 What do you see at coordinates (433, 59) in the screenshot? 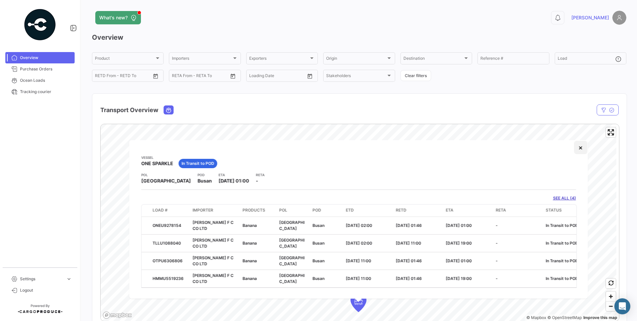
I see `span: Destination` at bounding box center [433, 59].